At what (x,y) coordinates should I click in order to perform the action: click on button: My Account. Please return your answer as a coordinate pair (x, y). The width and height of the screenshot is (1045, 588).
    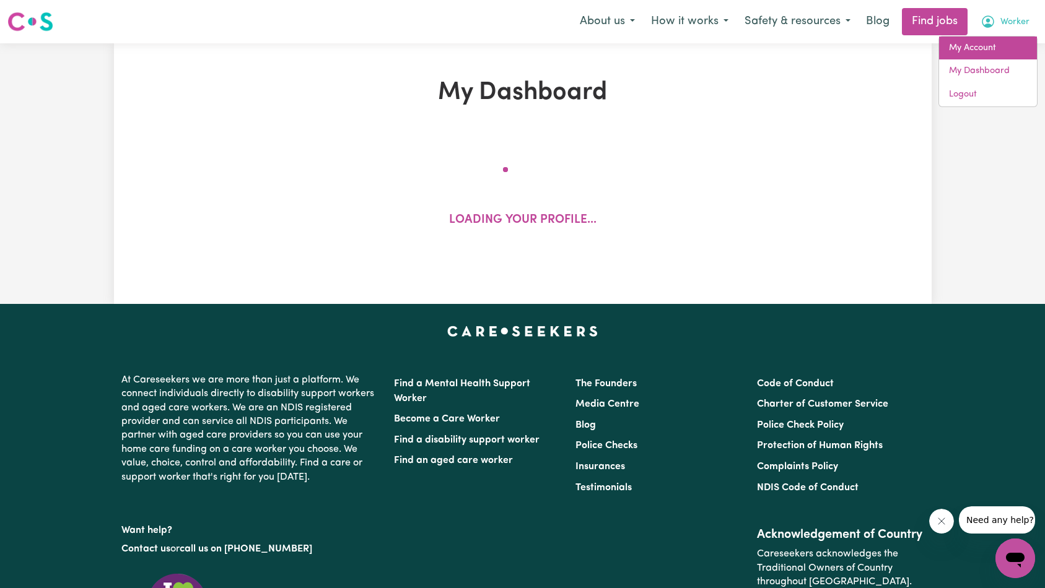
    Looking at the image, I should click on (1004, 22).